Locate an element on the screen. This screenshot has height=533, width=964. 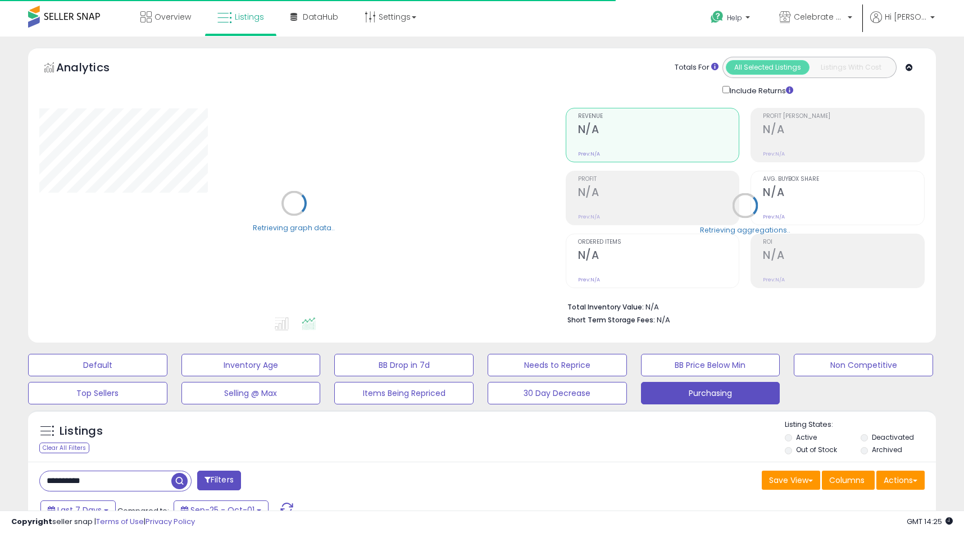
span: Listings is located at coordinates (250, 17).